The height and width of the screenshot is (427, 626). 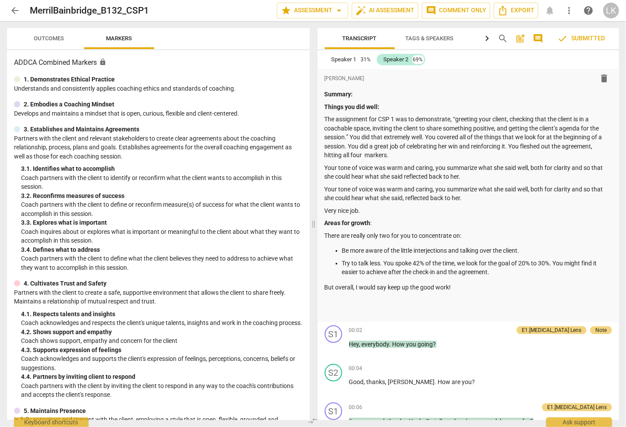 I want to click on span: far, so click(x=527, y=422).